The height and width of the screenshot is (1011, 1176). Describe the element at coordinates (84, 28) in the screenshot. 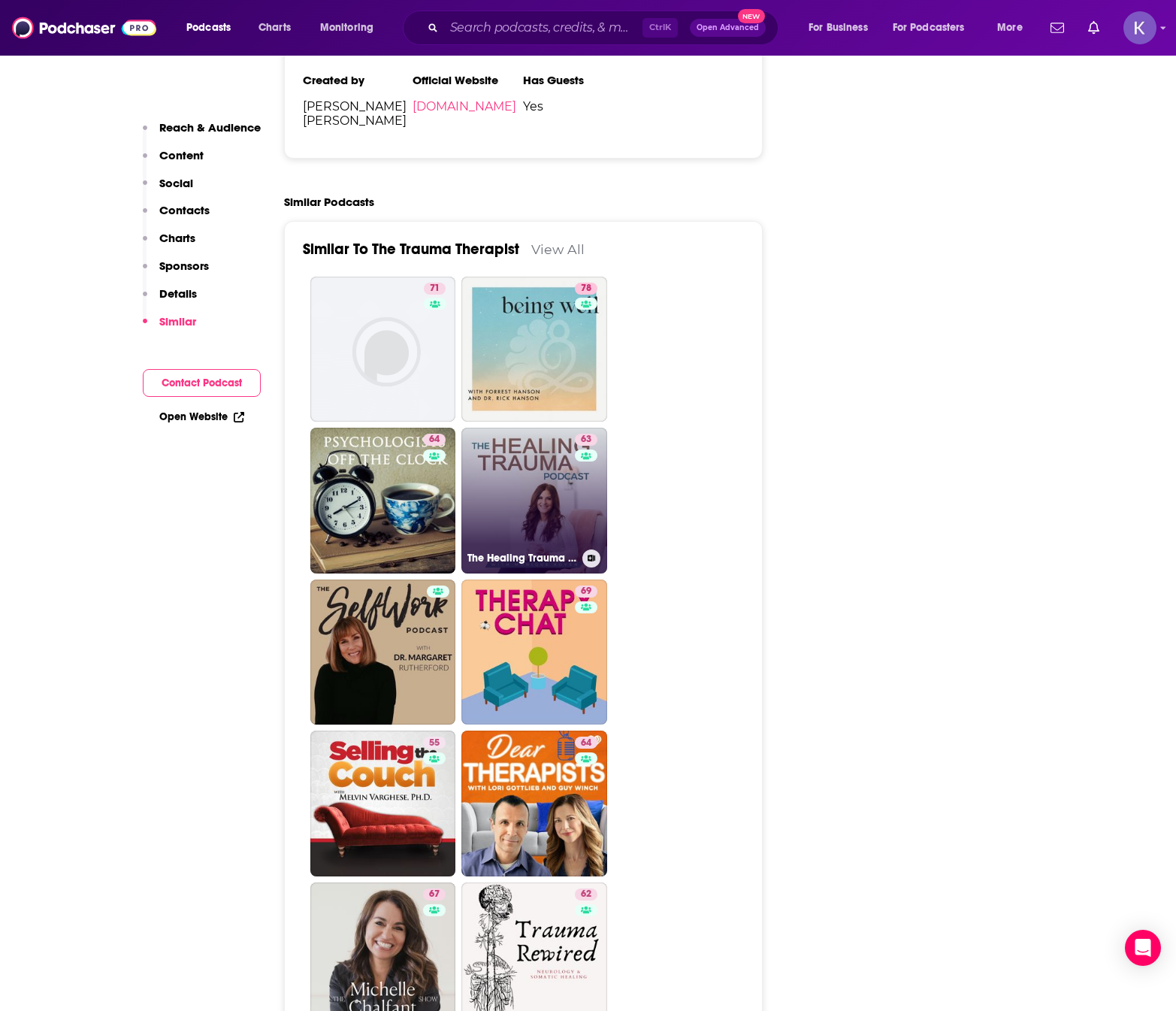

I see `img: Podchaser - Follow, Share and Rate Podcasts` at that location.